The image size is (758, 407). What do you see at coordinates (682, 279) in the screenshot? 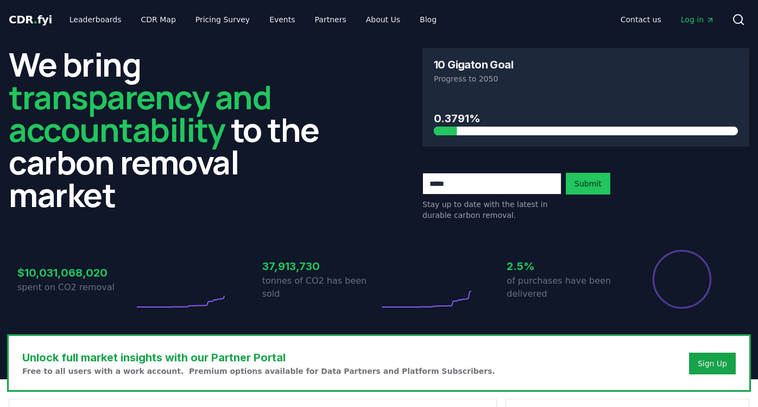
I see `div: Percentage of sales delivered` at bounding box center [682, 279].